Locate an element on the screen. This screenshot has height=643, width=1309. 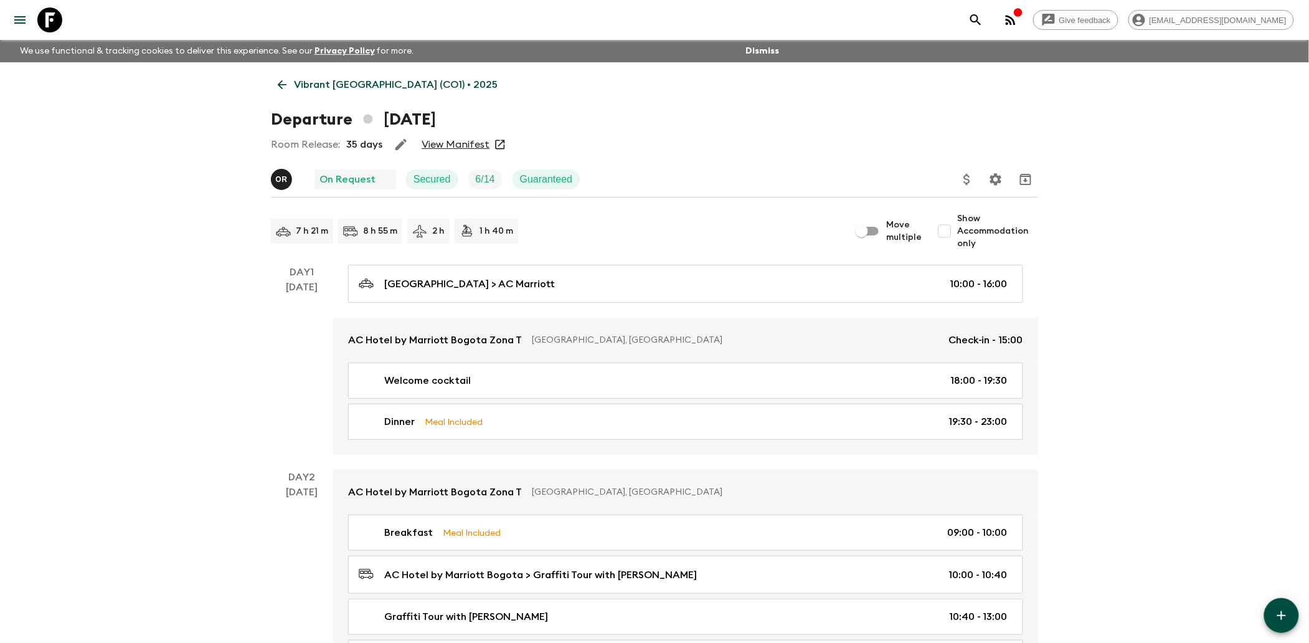
p: 1 h 40 m is located at coordinates (496, 231).